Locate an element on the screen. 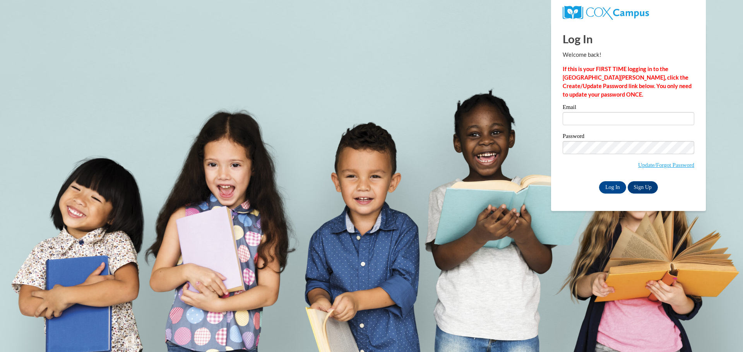  a: Update/Forgot Password is located at coordinates (666, 165).